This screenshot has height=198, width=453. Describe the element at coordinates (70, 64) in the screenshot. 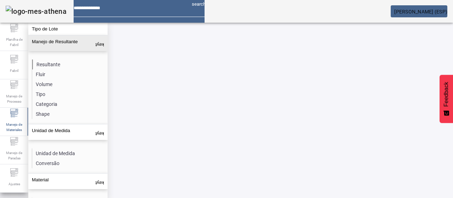

I see `li: Resultante` at that location.